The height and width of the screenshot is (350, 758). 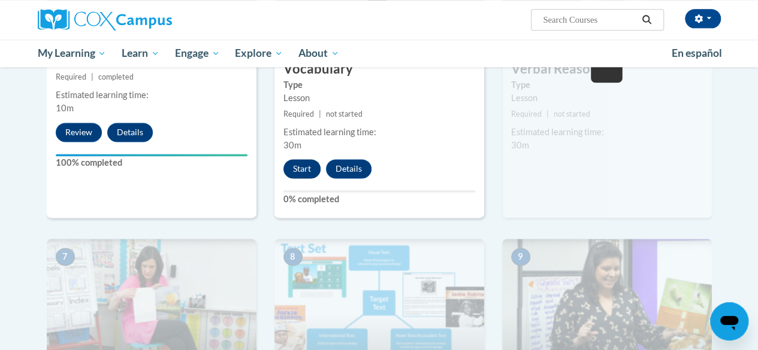 I want to click on a: My Learning, so click(x=72, y=53).